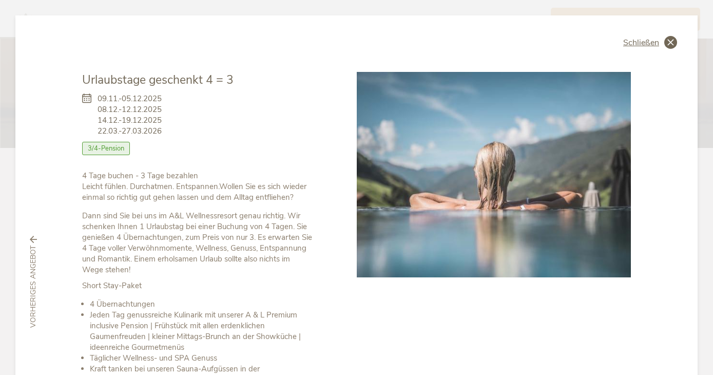 The width and height of the screenshot is (713, 375). What do you see at coordinates (197, 243) in the screenshot?
I see `p: Dann sind Sie bei uns im A&L Wellnessresort genau richtig. Wir schenken Ihnen 1 Urlaubstag bei ei...` at bounding box center [197, 243].